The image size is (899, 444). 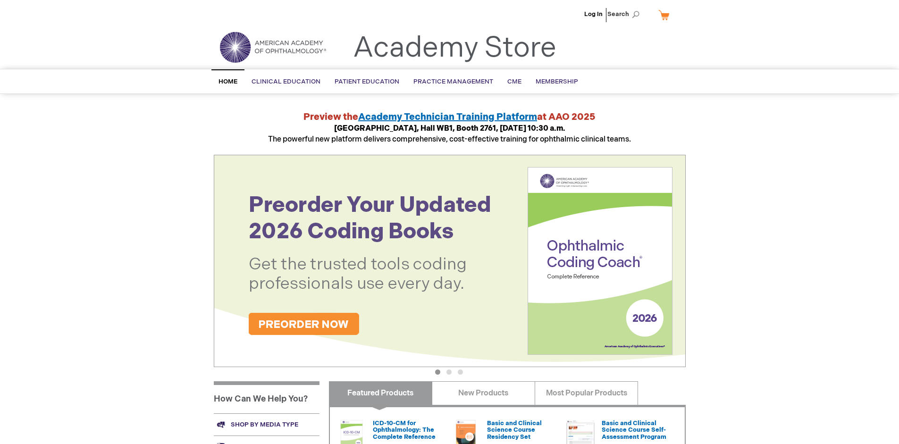 I want to click on a: Log In, so click(x=593, y=14).